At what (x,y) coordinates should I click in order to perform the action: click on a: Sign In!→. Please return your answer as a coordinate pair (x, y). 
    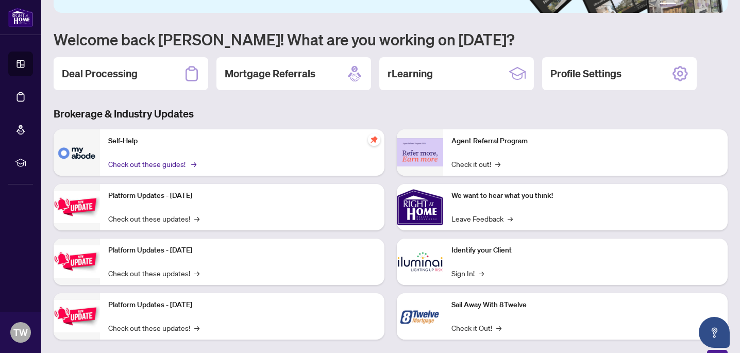
    Looking at the image, I should click on (467, 273).